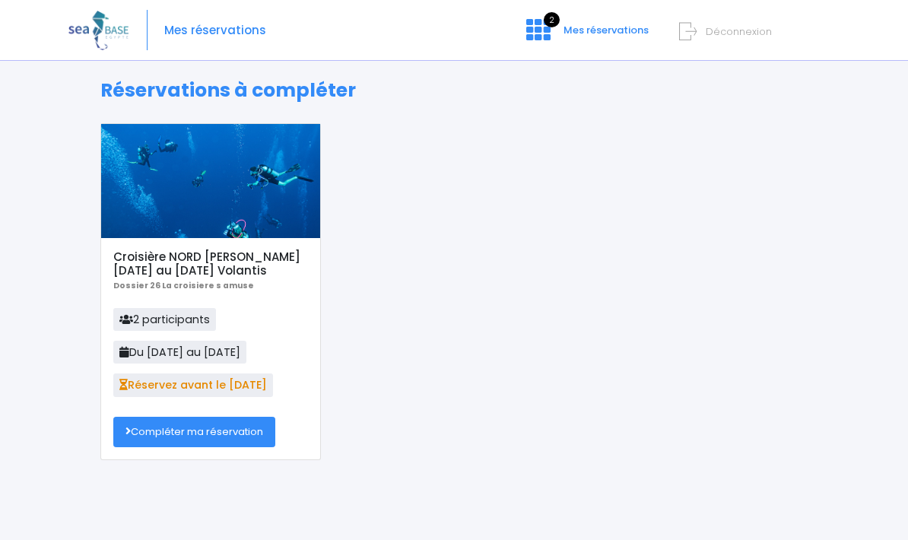 The image size is (908, 540). Describe the element at coordinates (454, 90) in the screenshot. I see `h1: Réservations à compléter` at that location.